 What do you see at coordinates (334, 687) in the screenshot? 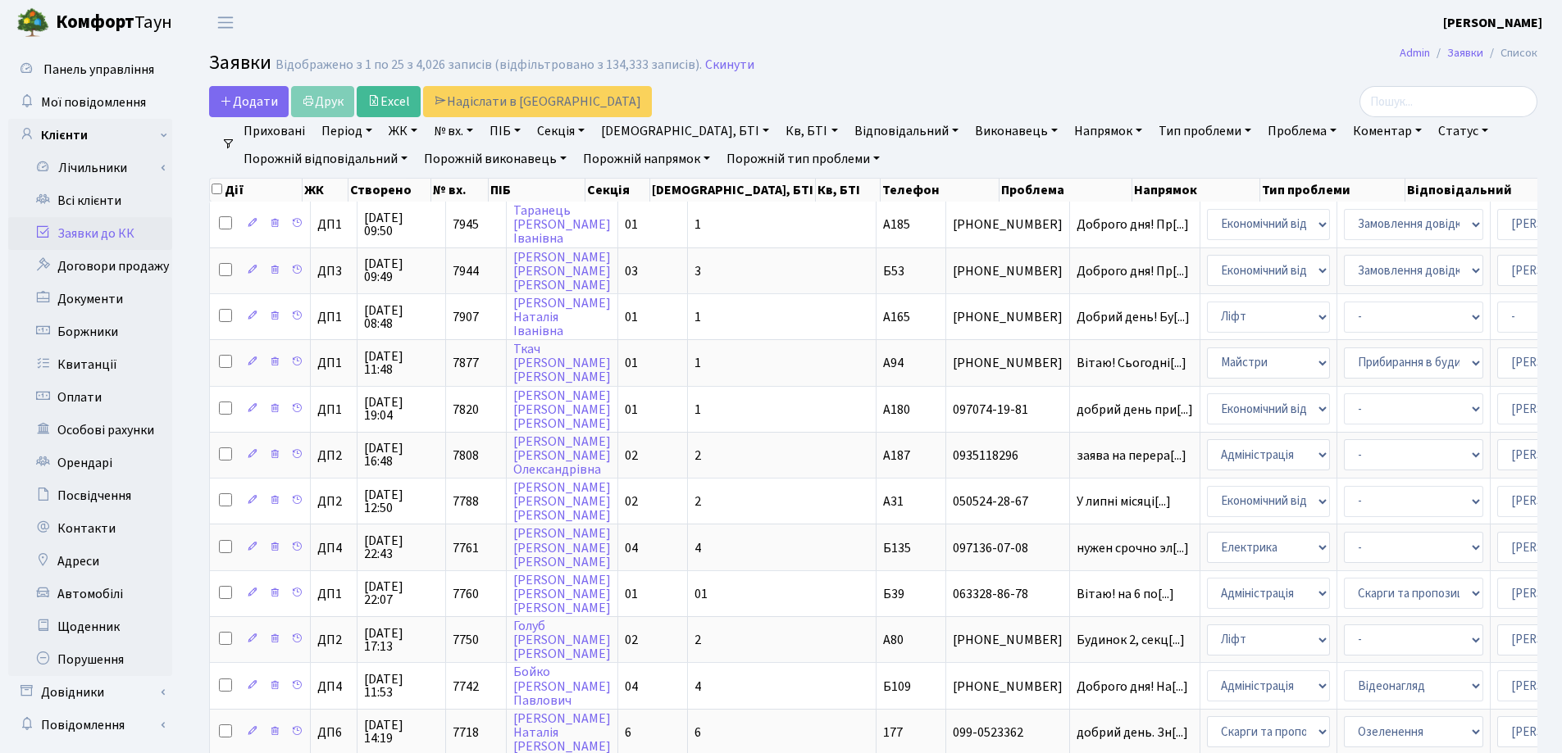
I see `span: ДП4` at bounding box center [334, 687].